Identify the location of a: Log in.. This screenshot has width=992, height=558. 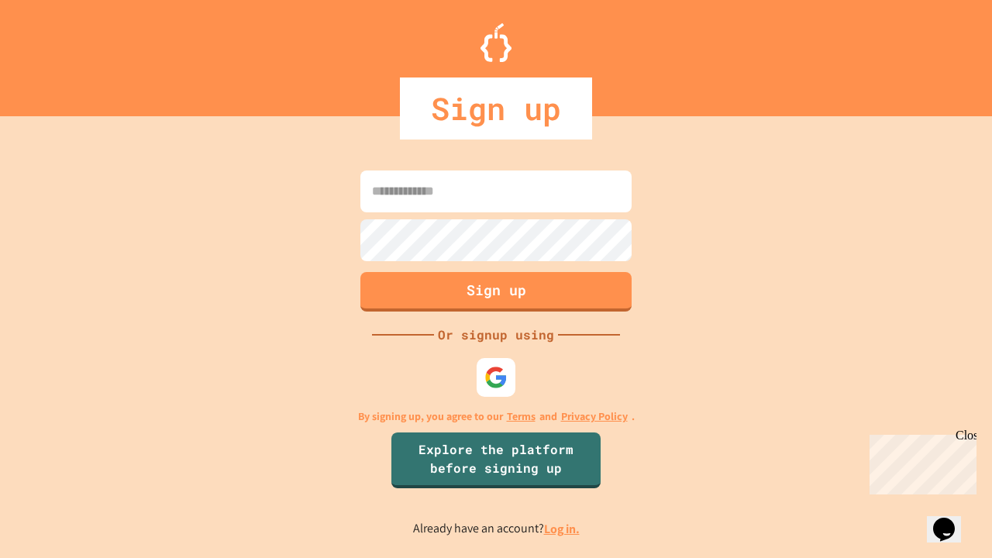
(562, 528).